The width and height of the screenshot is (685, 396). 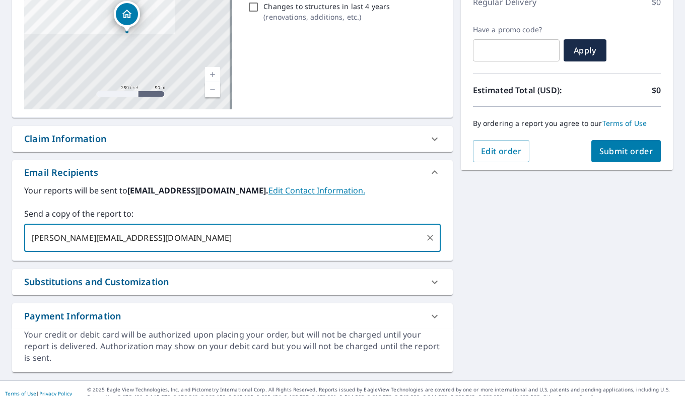 What do you see at coordinates (232, 346) in the screenshot?
I see `div: Your credit or debit card will be authorized upon placing your order, but will not be charged unt...` at bounding box center [232, 346].